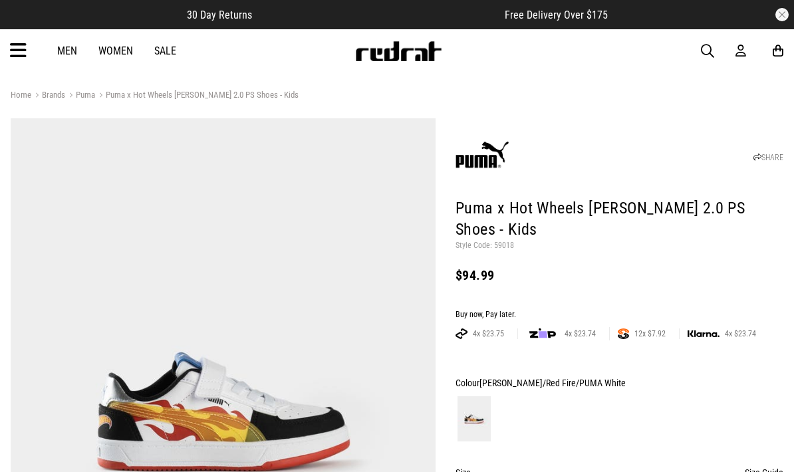 The height and width of the screenshot is (472, 794). I want to click on div: Buy now, Pay later., so click(619, 315).